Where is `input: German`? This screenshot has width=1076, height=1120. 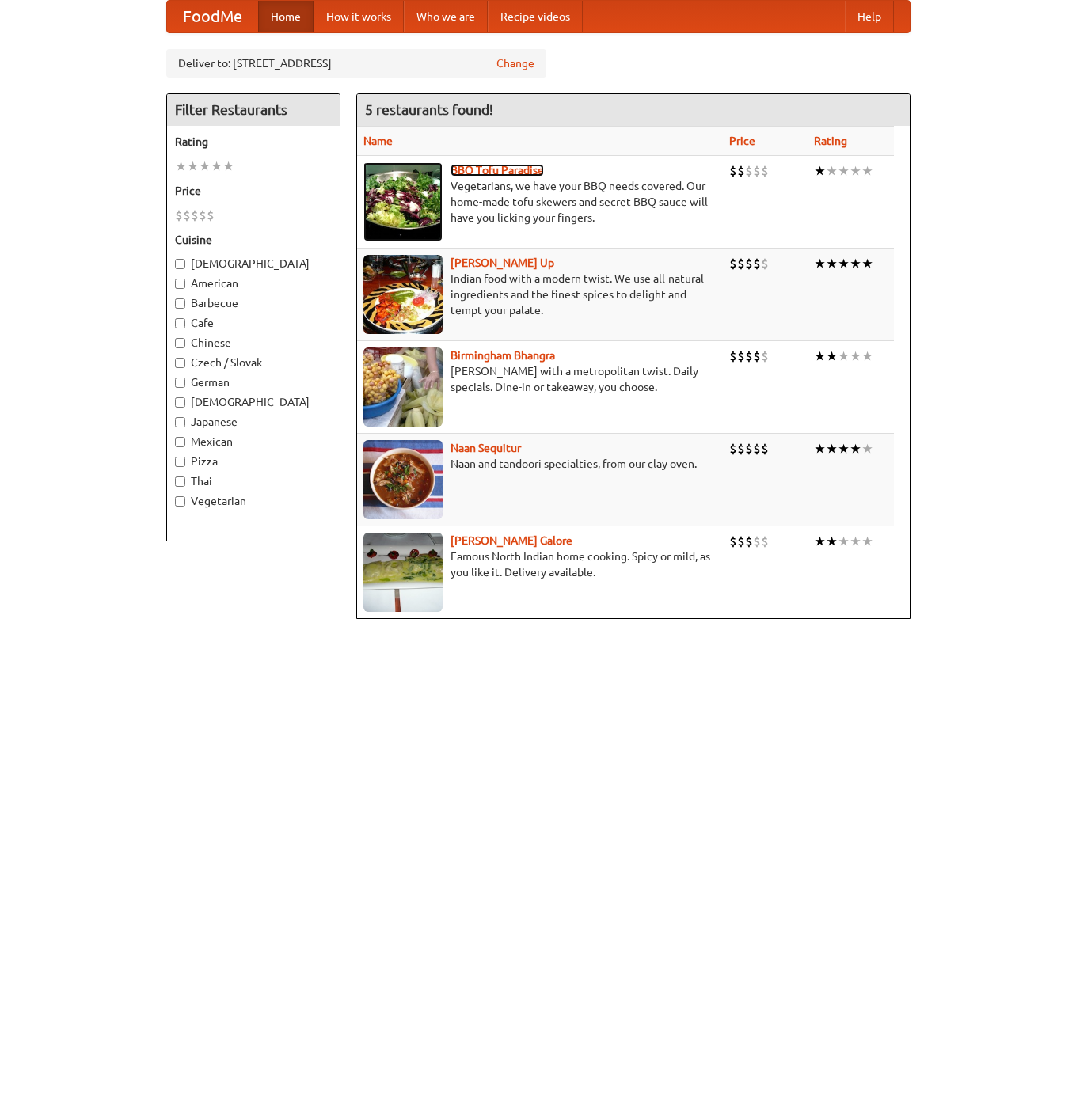
input: German is located at coordinates (180, 382).